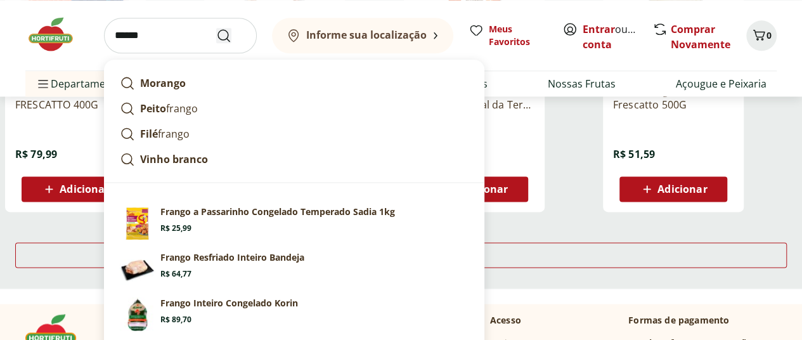 This screenshot has height=340, width=802. What do you see at coordinates (153, 108) in the screenshot?
I see `strong: Peito` at bounding box center [153, 108].